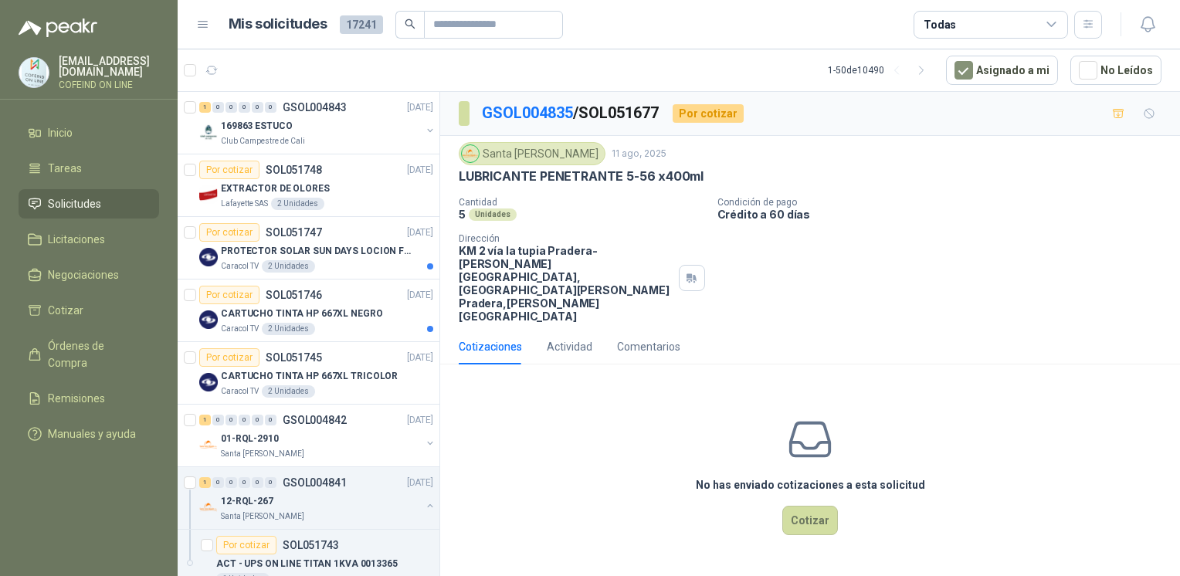 The width and height of the screenshot is (1180, 576). What do you see at coordinates (89, 311) in the screenshot?
I see `a: Cotizar` at bounding box center [89, 311].